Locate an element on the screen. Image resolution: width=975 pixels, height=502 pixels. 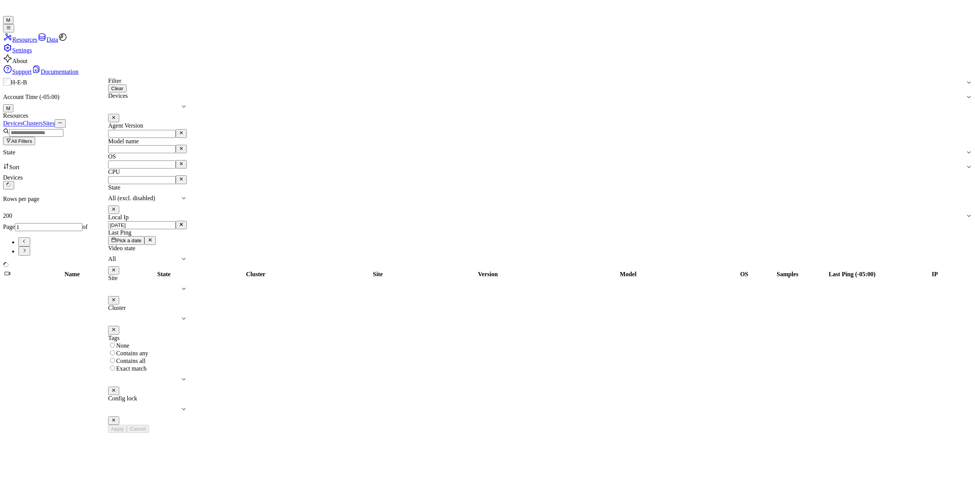
span: Support is located at coordinates (22, 71).